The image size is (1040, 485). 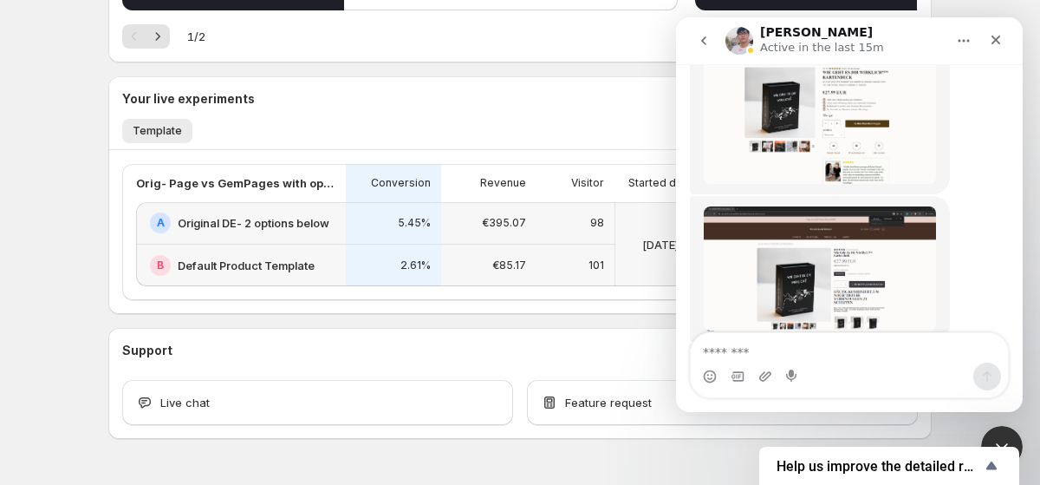 What do you see at coordinates (609, 402) in the screenshot?
I see `span: Feature request` at bounding box center [609, 402].